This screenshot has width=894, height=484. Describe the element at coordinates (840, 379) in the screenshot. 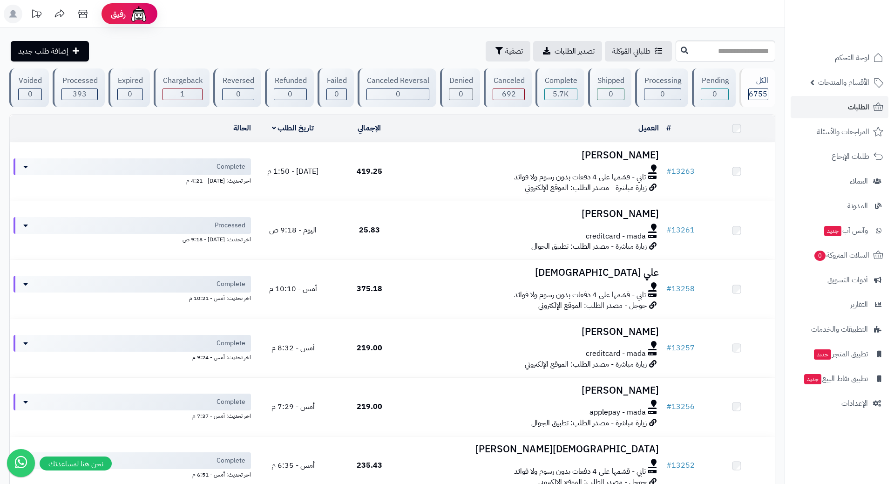

I see `a: تطبيق نقاط البيعجديد` at that location.